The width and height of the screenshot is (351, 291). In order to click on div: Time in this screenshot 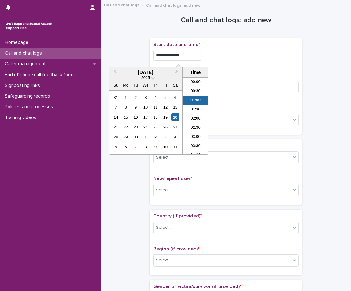, I will do `click(195, 72)`.